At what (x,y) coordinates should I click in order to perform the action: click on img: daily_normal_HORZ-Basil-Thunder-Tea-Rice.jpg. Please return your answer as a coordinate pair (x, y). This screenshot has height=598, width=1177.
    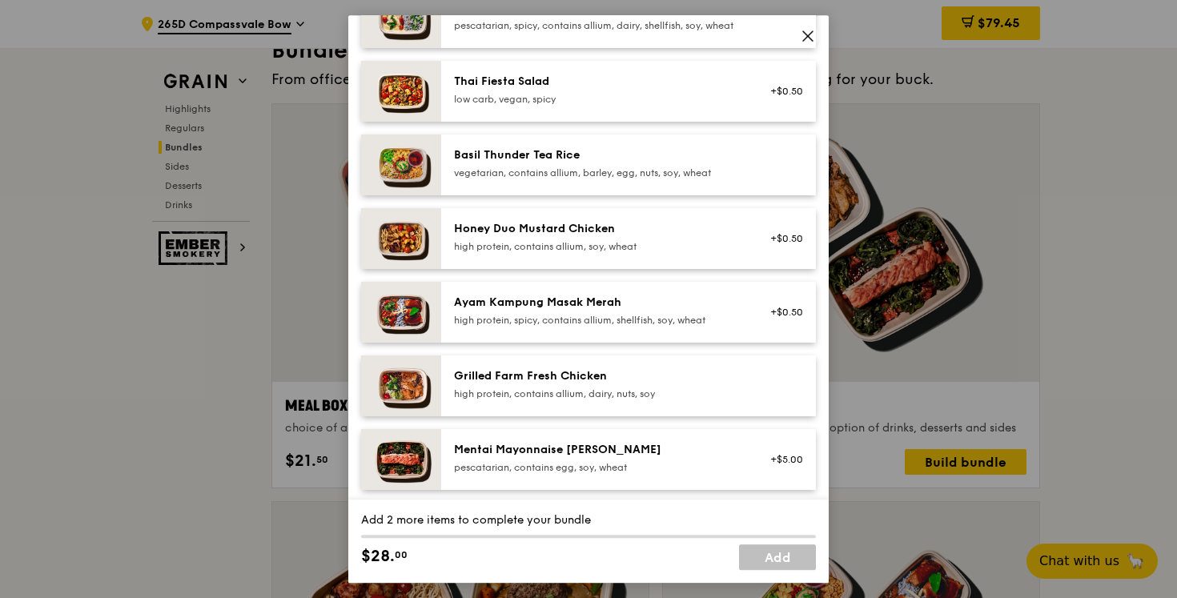
    Looking at the image, I should click on (401, 165).